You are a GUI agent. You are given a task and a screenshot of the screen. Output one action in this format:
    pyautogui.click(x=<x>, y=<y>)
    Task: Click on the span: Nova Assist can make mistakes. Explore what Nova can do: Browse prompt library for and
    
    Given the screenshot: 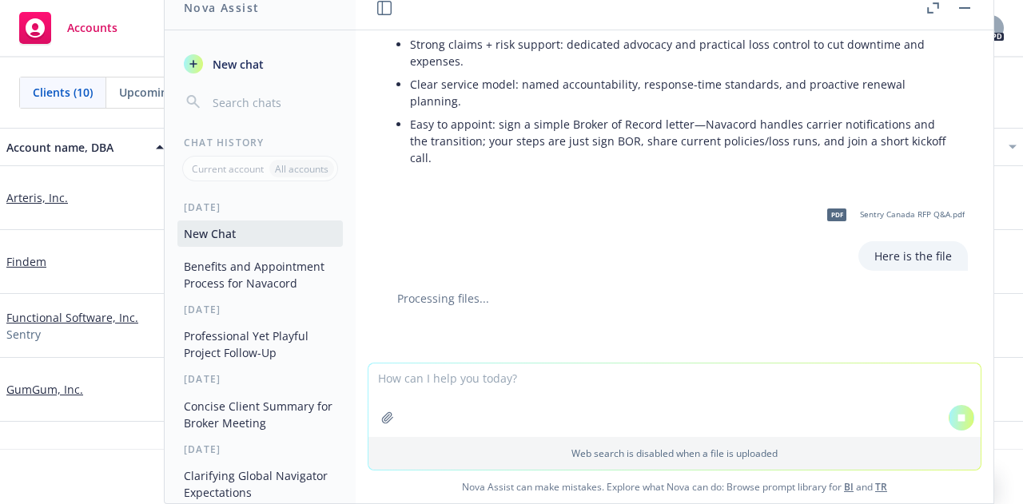 What is the action you would take?
    pyautogui.click(x=675, y=487)
    